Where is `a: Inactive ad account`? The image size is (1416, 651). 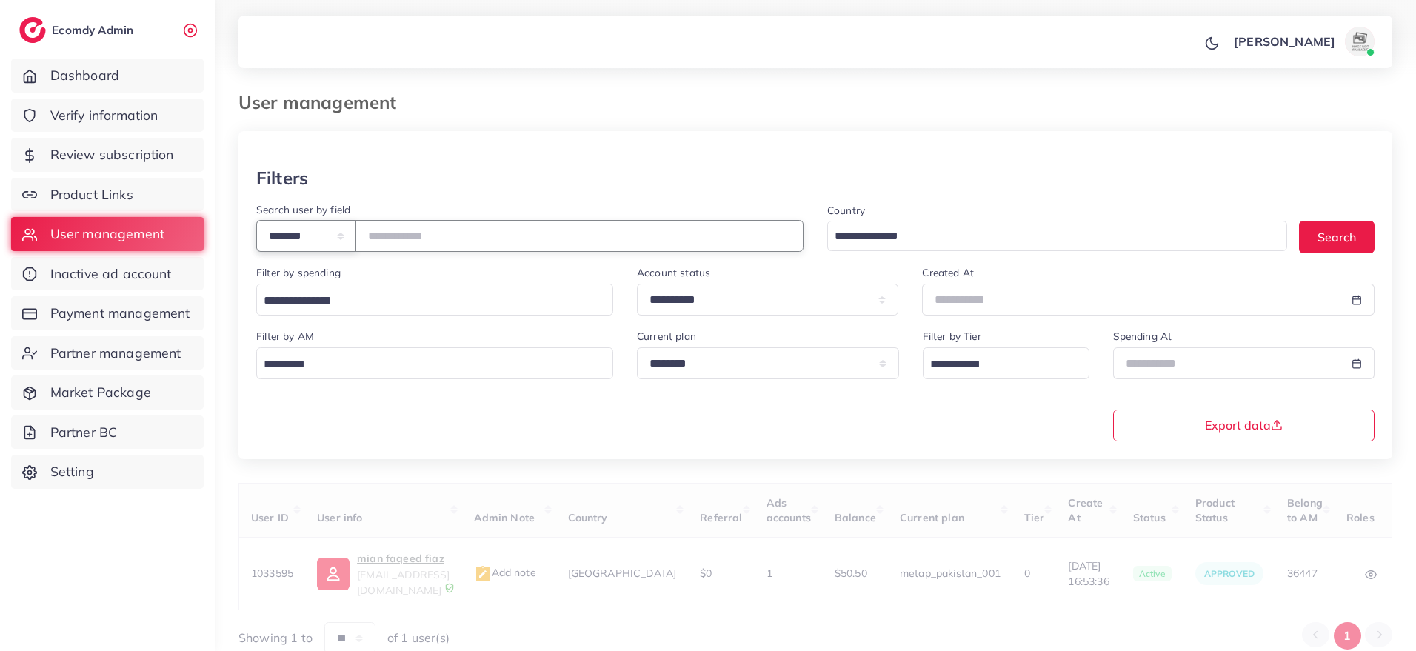 a: Inactive ad account is located at coordinates (107, 274).